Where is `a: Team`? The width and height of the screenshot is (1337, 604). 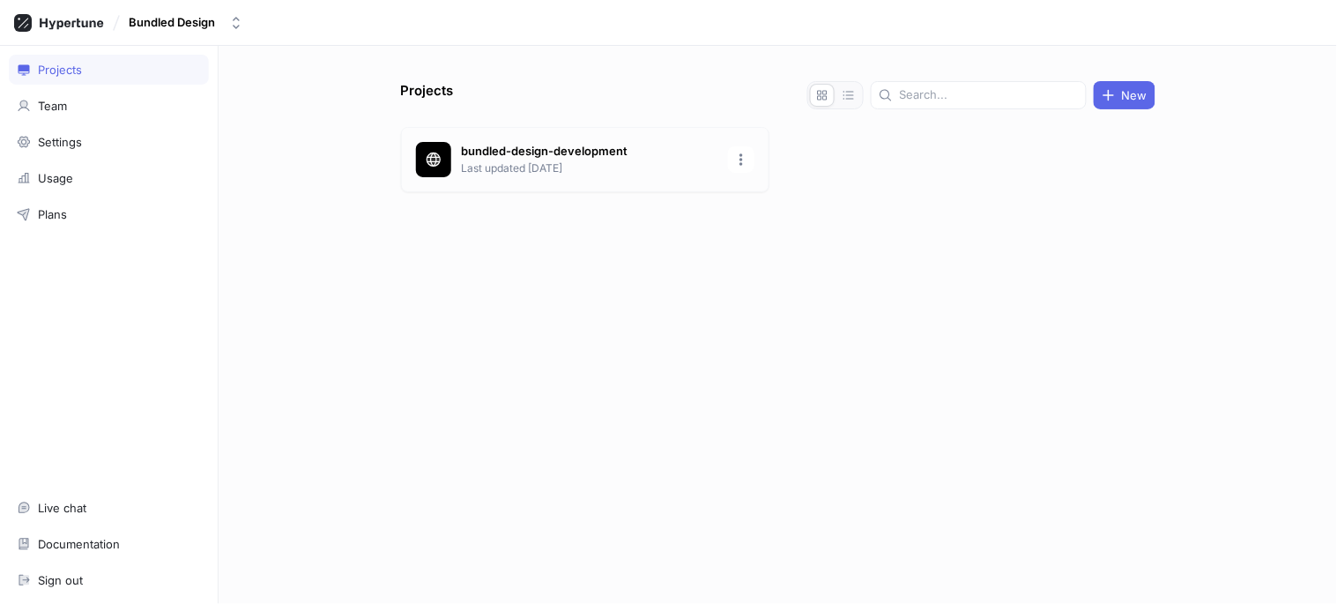 a: Team is located at coordinates (108, 106).